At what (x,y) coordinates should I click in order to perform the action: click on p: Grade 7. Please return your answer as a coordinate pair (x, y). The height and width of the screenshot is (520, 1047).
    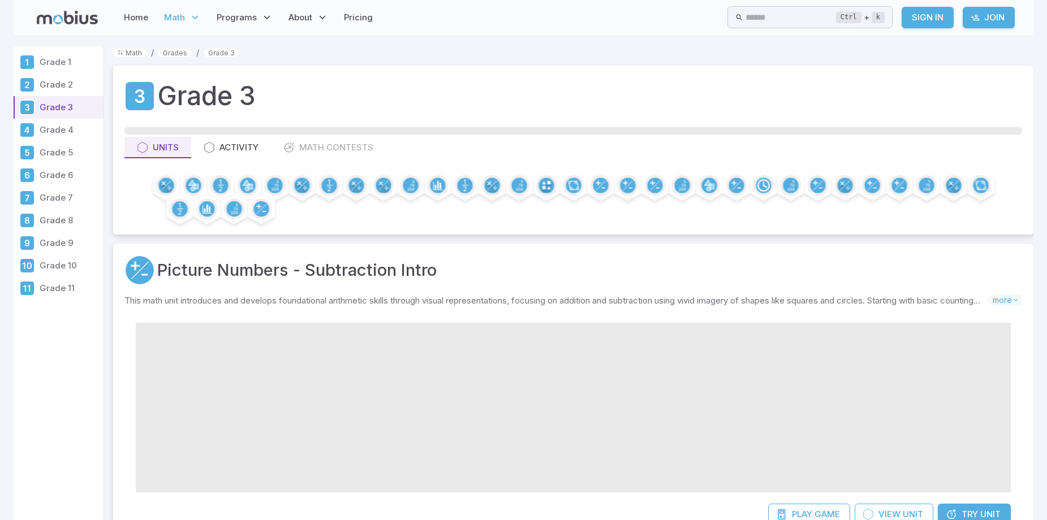
    Looking at the image, I should click on (69, 198).